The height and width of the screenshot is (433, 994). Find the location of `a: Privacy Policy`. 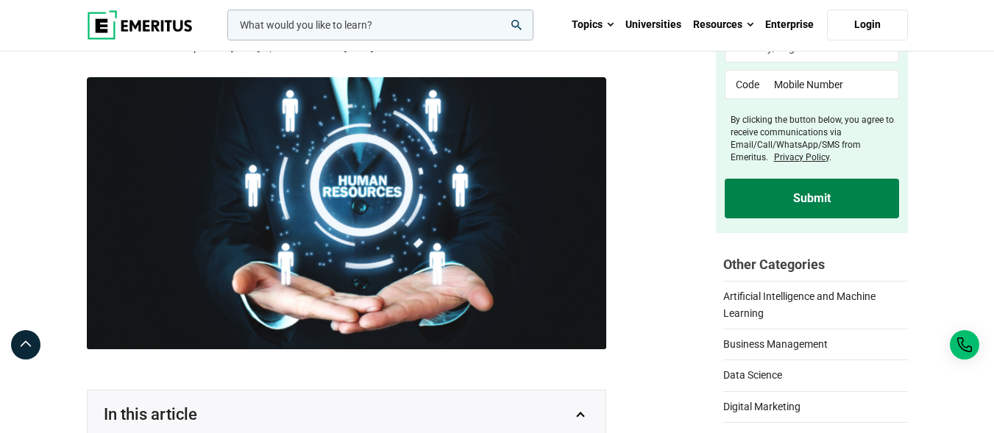

a: Privacy Policy is located at coordinates (801, 157).